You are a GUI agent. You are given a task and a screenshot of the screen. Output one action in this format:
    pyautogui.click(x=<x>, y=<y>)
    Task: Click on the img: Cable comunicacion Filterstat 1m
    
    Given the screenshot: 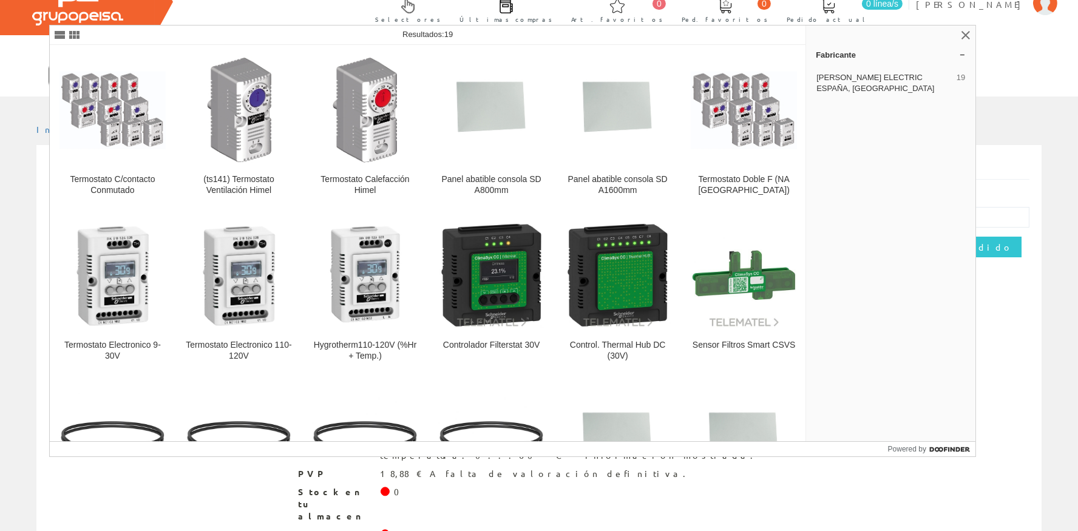 What is the action you would take?
    pyautogui.click(x=491, y=441)
    